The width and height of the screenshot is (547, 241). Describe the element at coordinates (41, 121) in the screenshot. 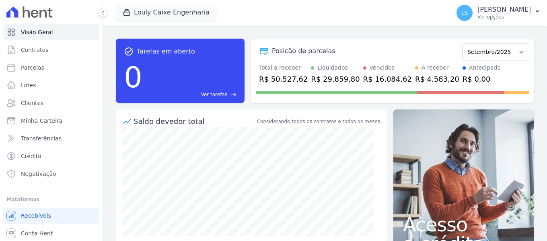

I see `span: Minha Carteira` at that location.